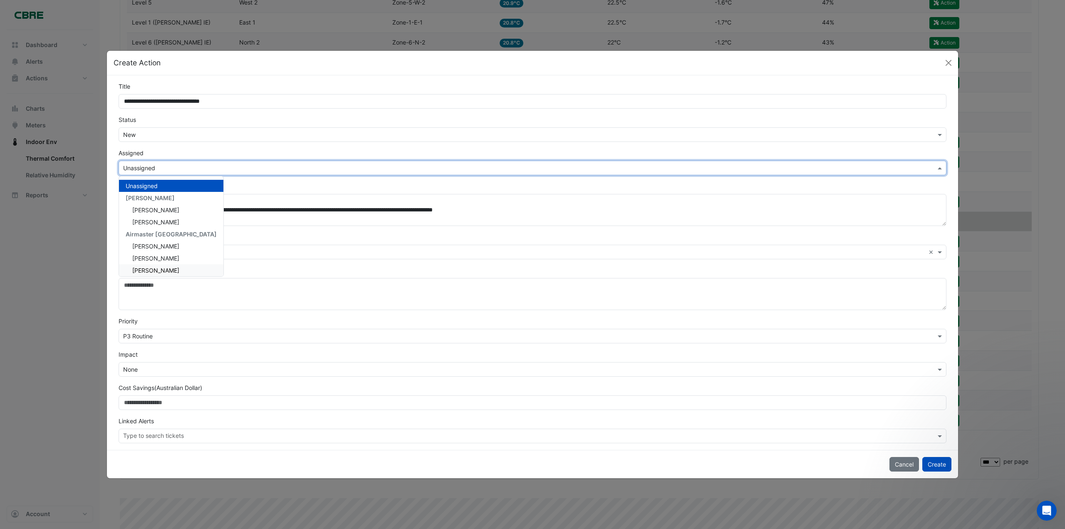  Describe the element at coordinates (904, 464) in the screenshot. I see `button: Cancel` at that location.